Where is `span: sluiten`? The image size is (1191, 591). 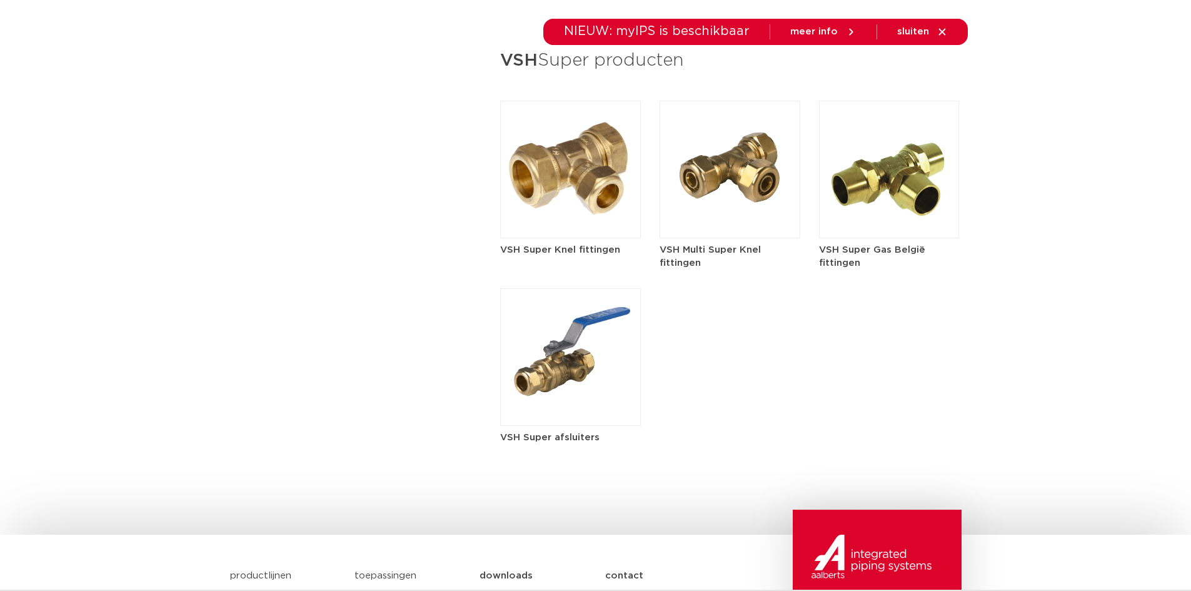 span: sluiten is located at coordinates (913, 31).